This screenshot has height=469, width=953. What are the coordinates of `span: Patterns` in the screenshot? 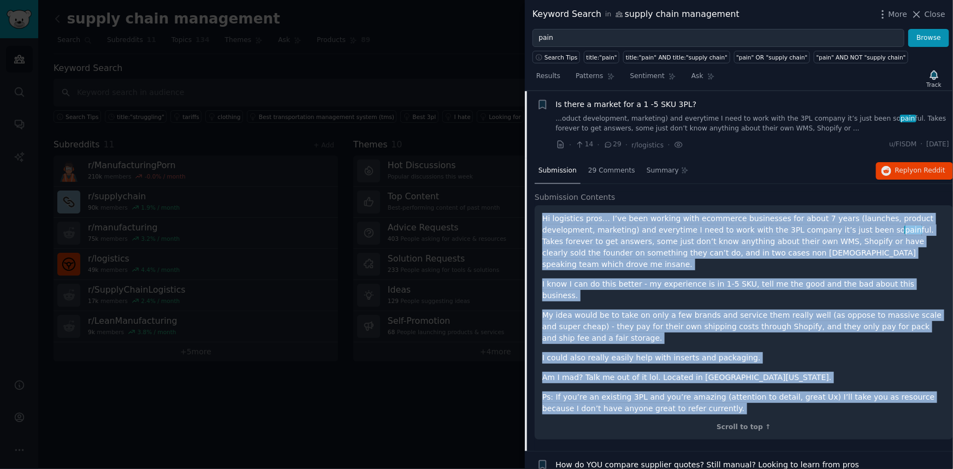 It's located at (589, 76).